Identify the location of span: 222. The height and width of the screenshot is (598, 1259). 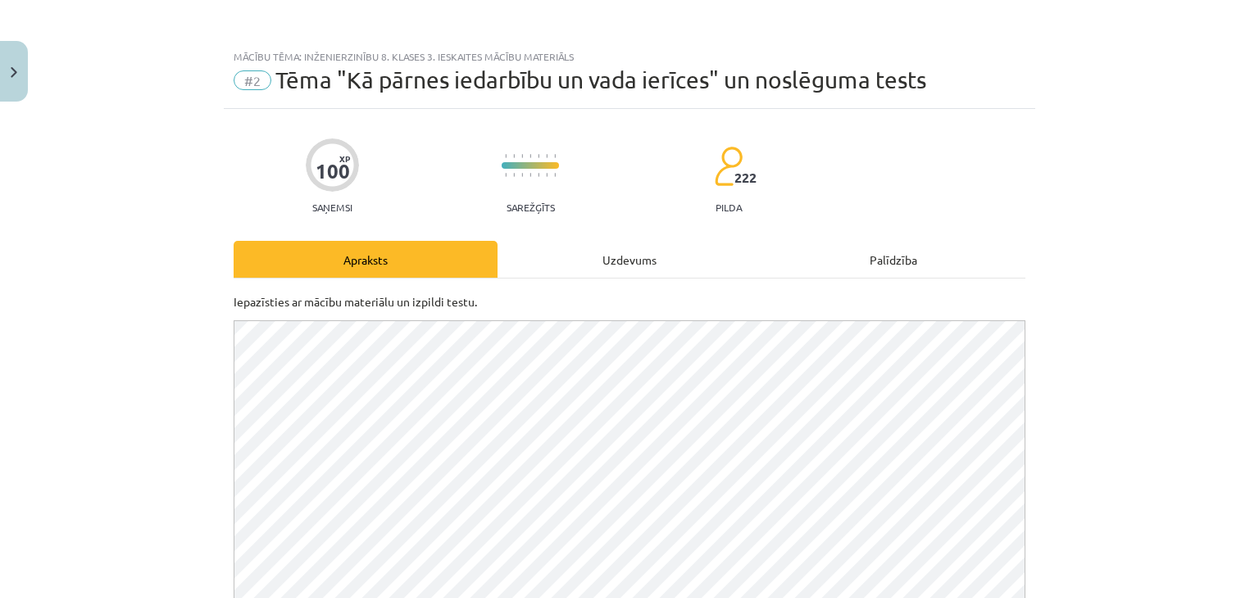
(745, 178).